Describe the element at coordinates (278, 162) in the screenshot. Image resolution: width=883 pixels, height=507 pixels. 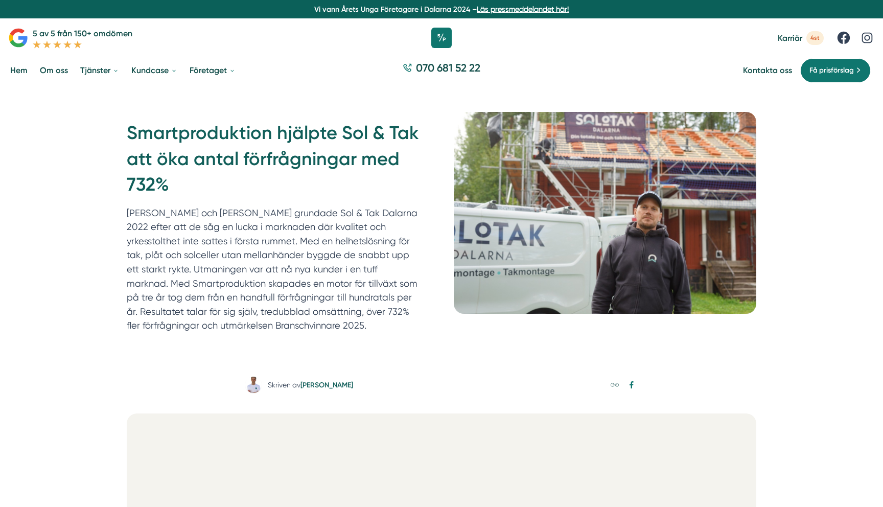
I see `h1: Smartproduktion hjälpte Sol & Tak att öka antal förfrågningar med 732%` at that location.